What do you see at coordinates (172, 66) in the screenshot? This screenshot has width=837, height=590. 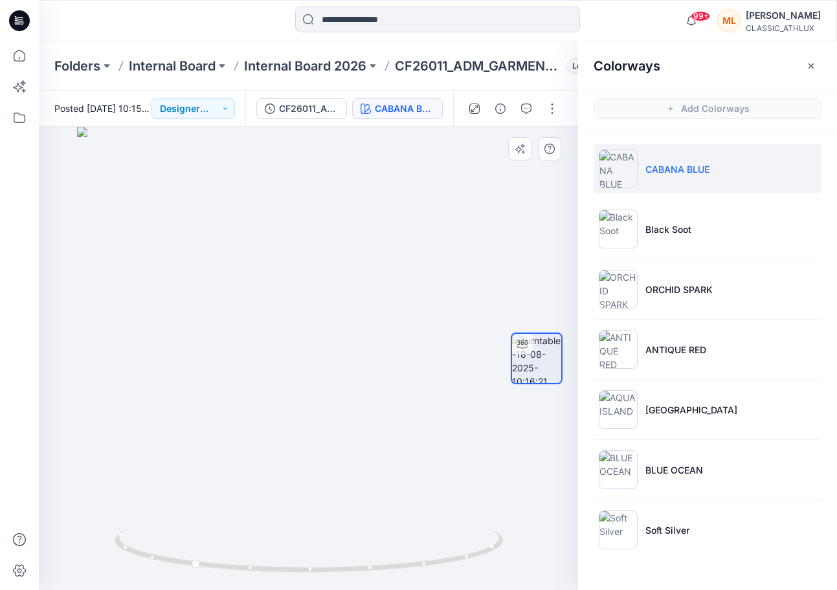 I see `a: Internal Board` at bounding box center [172, 66].